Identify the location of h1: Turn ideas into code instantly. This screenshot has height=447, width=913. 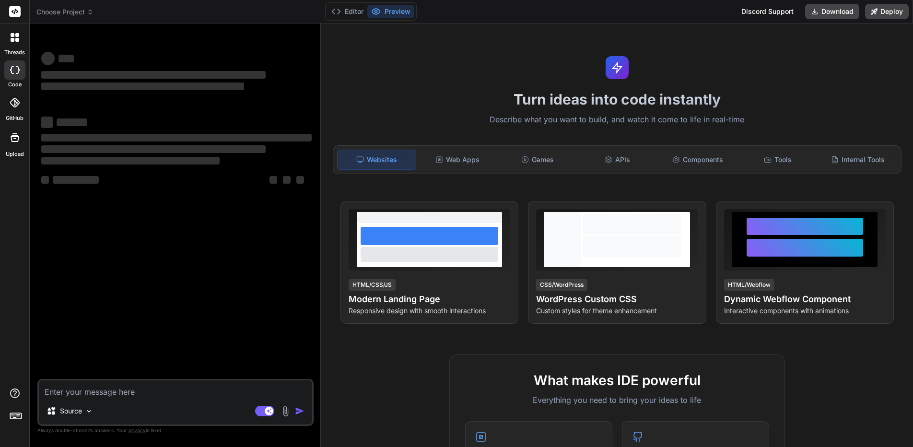
(617, 99).